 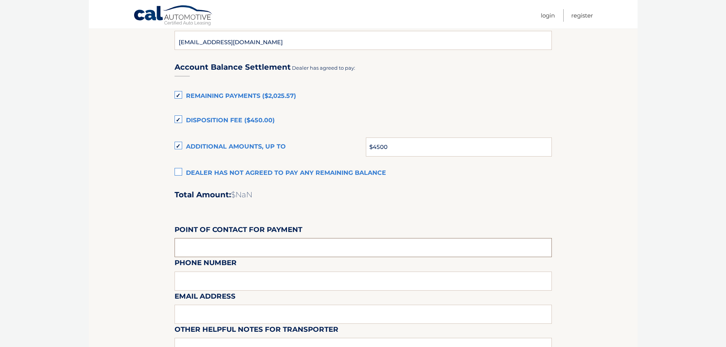 I want to click on label: Remaining Payments ($2,025.57), so click(x=363, y=96).